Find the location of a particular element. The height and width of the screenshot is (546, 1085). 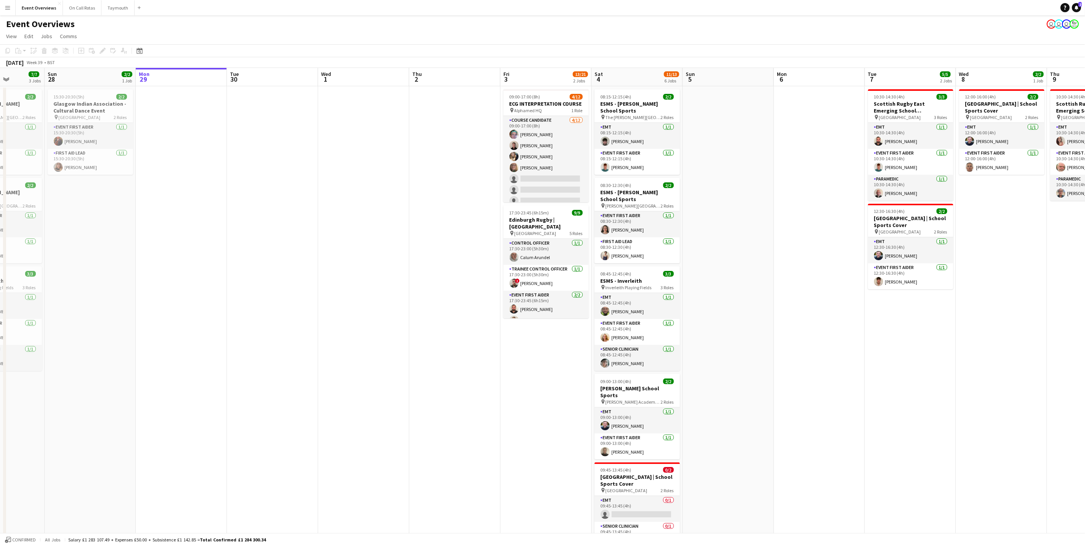

span: Confirmed is located at coordinates (24, 540).